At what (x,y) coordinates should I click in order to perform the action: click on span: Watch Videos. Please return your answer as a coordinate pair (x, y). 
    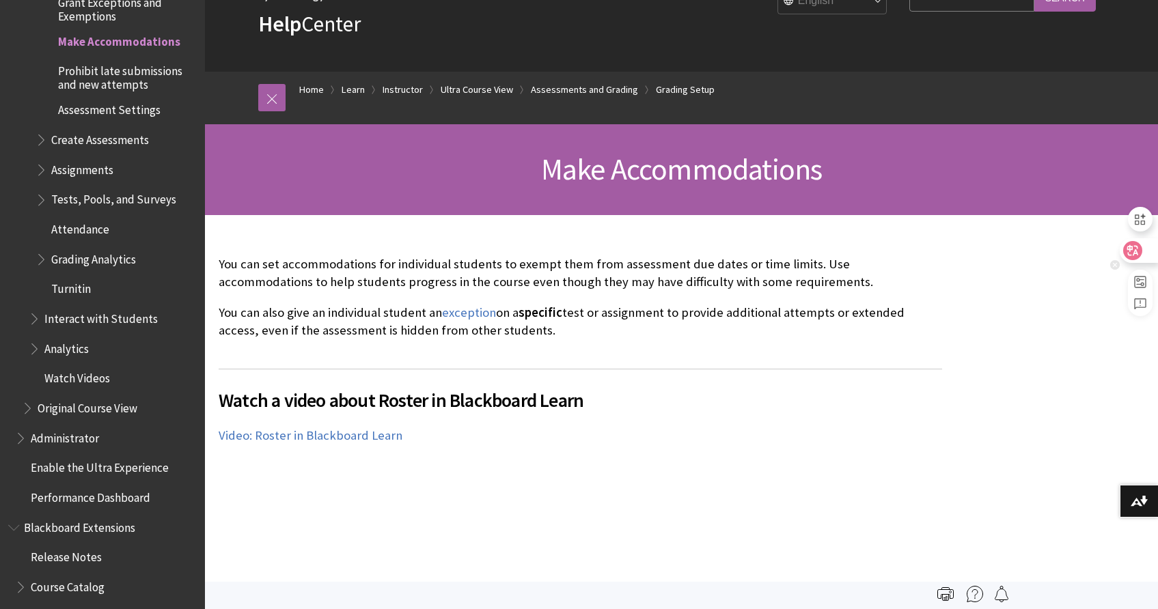
    Looking at the image, I should click on (77, 376).